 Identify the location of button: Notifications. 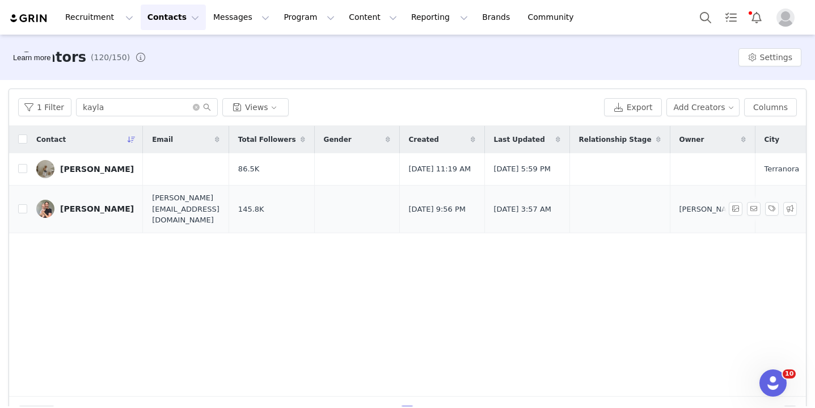
(757, 17).